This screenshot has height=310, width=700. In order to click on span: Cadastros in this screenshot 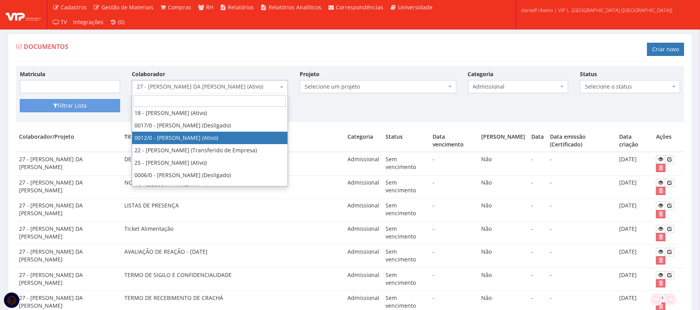, I will do `click(74, 7)`.